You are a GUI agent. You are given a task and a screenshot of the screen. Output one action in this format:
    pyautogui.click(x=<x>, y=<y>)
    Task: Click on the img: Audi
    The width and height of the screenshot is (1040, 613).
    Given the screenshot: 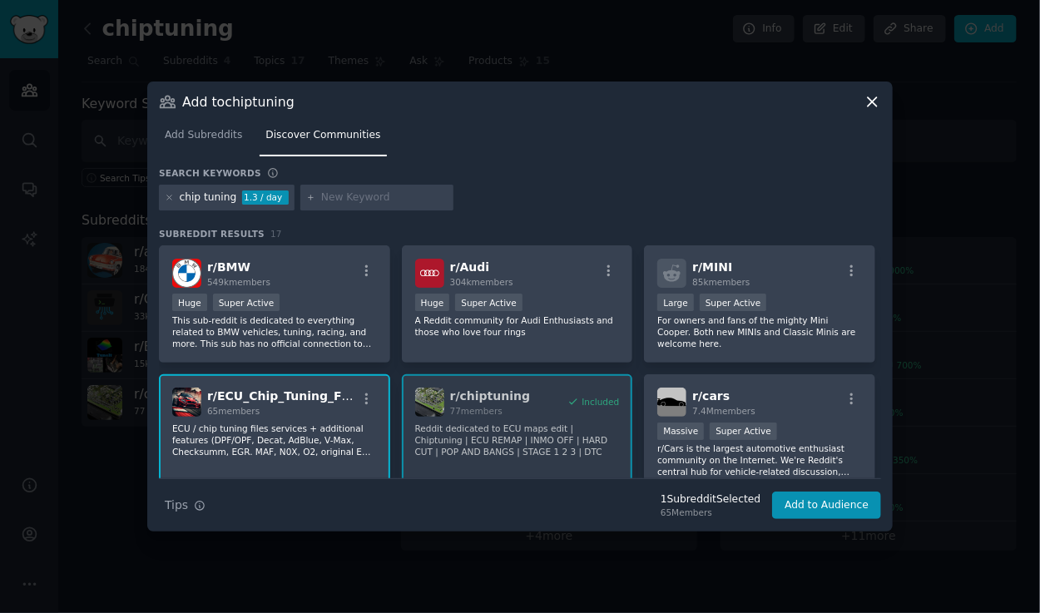 What is the action you would take?
    pyautogui.click(x=429, y=273)
    